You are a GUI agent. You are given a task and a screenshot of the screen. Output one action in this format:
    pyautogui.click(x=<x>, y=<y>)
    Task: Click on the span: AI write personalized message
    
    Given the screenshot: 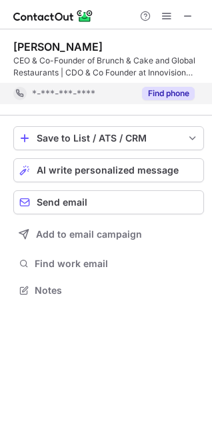 What is the action you would take?
    pyautogui.click(x=108, y=170)
    